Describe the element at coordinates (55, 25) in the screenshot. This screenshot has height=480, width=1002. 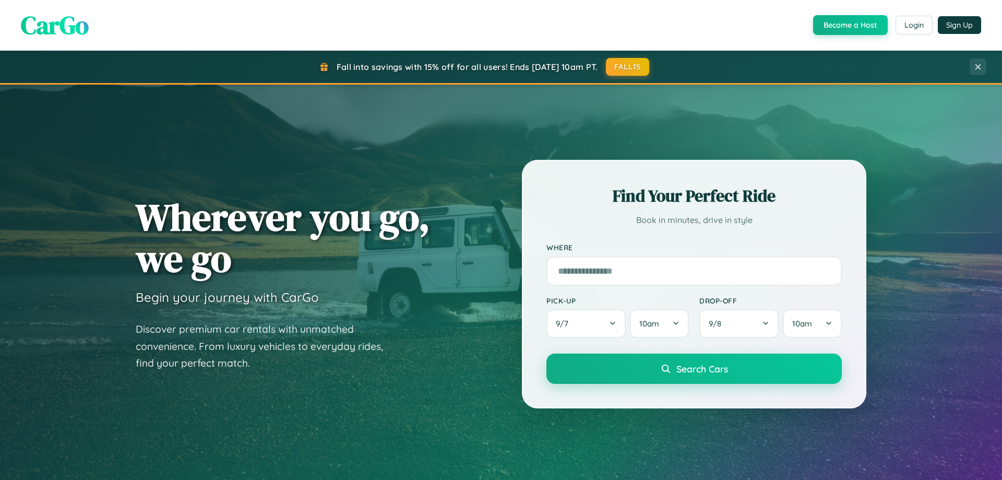
I see `span: CarGo` at that location.